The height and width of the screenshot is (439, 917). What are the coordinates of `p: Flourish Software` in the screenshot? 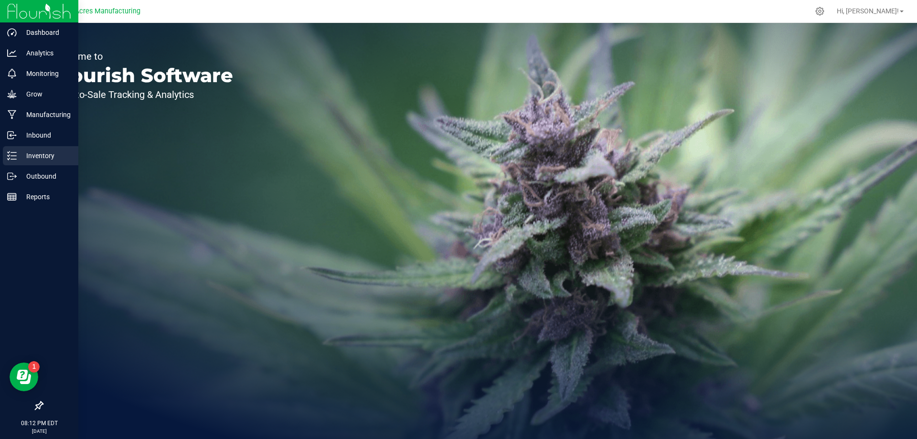 It's located at (142, 75).